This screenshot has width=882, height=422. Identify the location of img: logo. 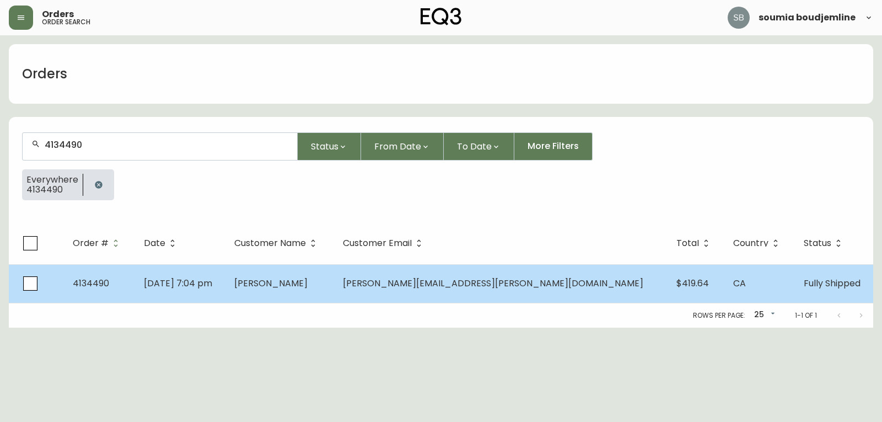
(441, 17).